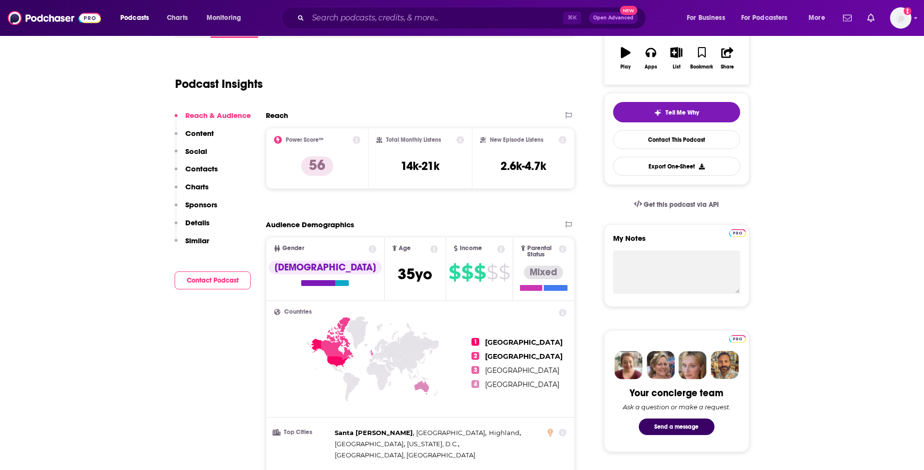 This screenshot has width=924, height=470. What do you see at coordinates (629, 365) in the screenshot?
I see `img: Sydney Profile` at bounding box center [629, 365].